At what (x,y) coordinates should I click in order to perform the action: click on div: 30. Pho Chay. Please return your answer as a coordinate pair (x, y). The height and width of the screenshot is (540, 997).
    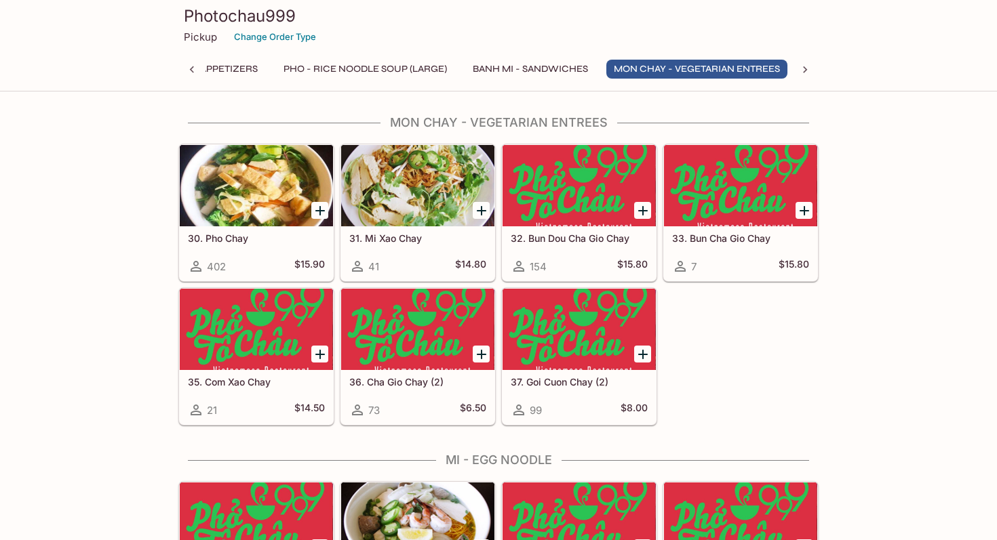
    Looking at the image, I should click on (256, 186).